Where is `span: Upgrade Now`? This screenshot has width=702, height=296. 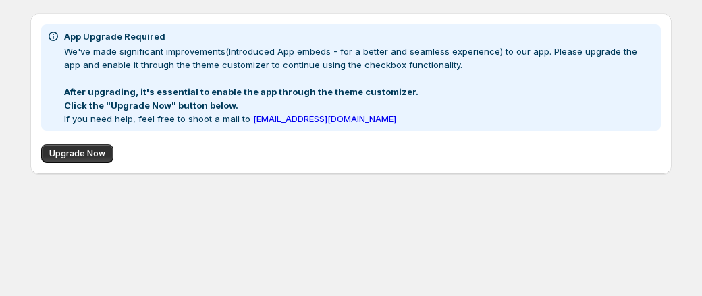 span: Upgrade Now is located at coordinates (77, 154).